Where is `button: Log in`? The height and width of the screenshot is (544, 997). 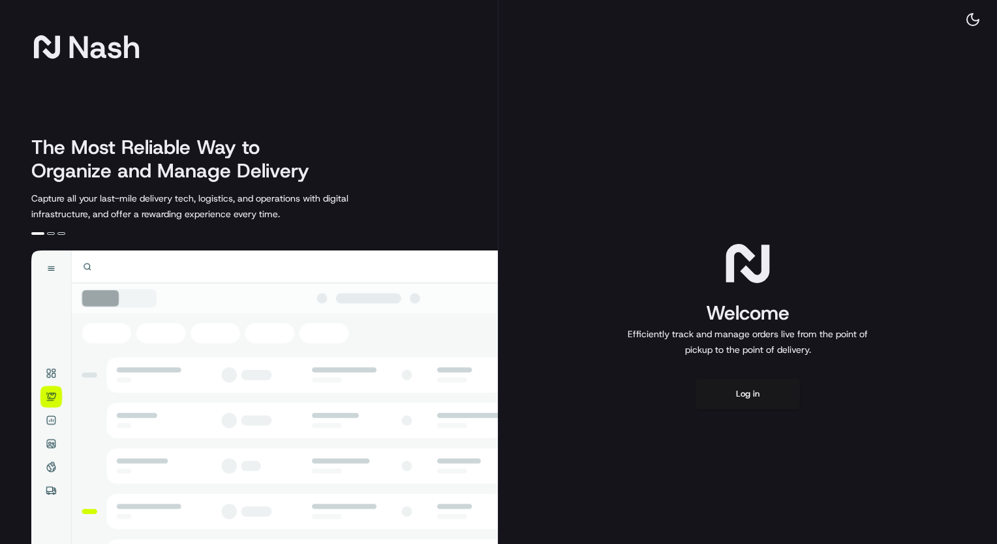
button: Log in is located at coordinates (748, 394).